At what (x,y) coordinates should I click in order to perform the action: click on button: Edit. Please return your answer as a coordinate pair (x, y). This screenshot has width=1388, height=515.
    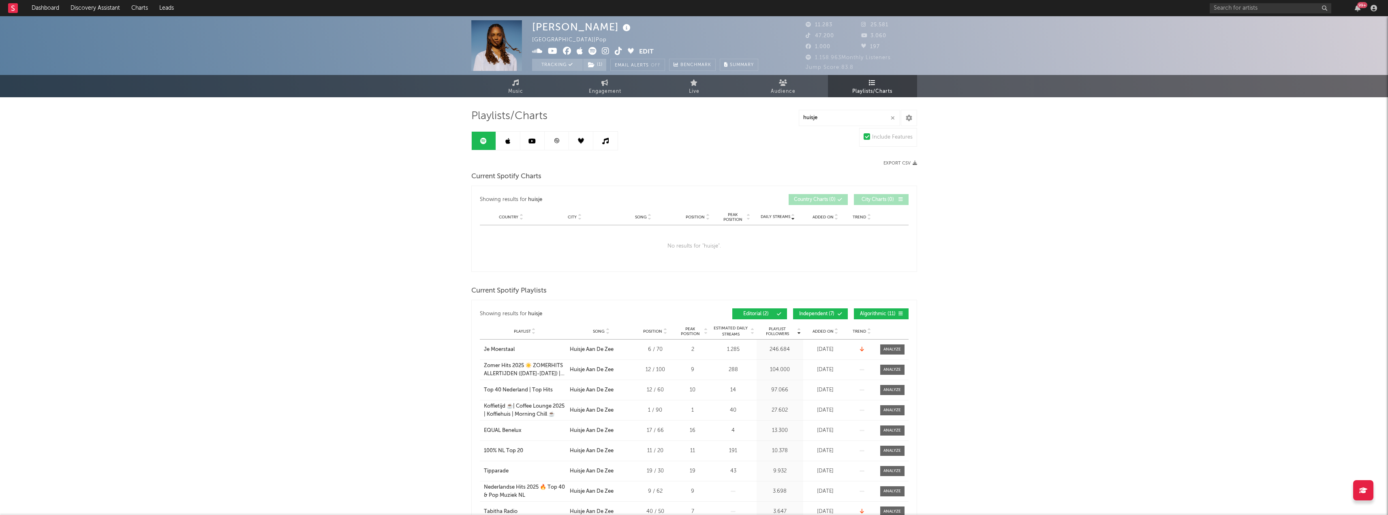
    Looking at the image, I should click on (646, 52).